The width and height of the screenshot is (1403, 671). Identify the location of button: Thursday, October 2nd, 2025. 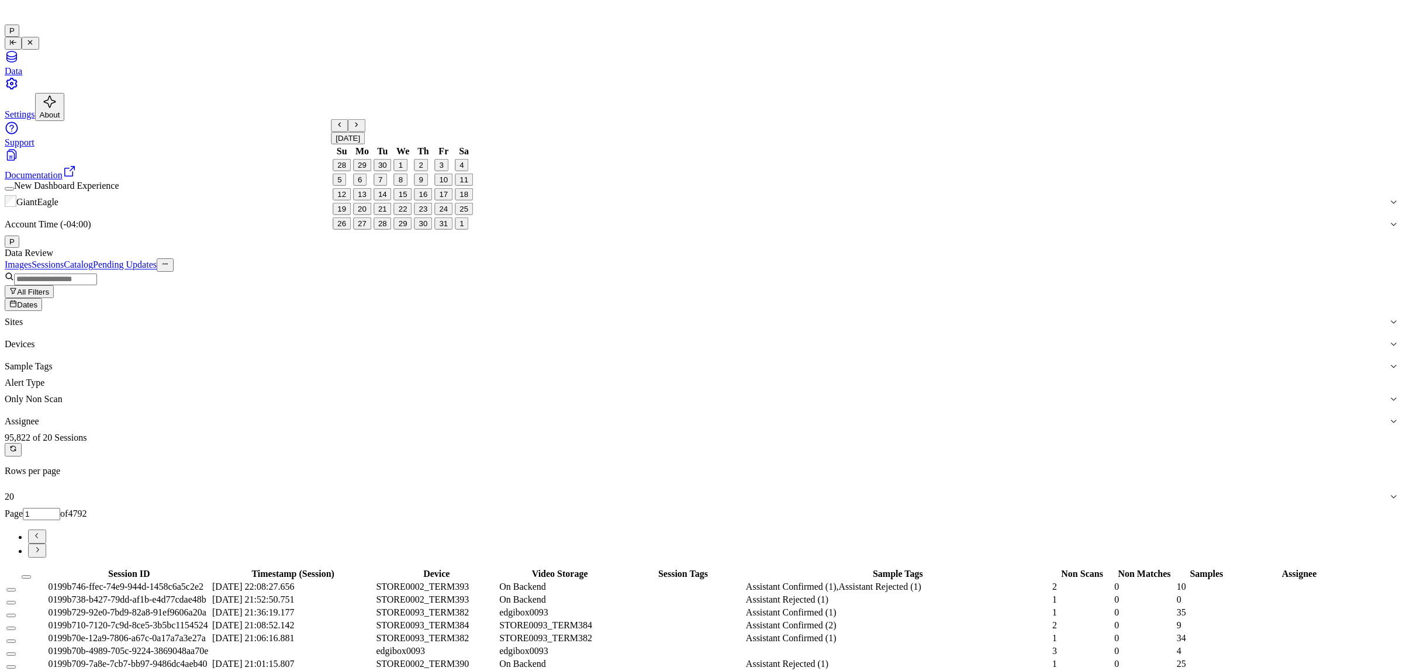
(421, 165).